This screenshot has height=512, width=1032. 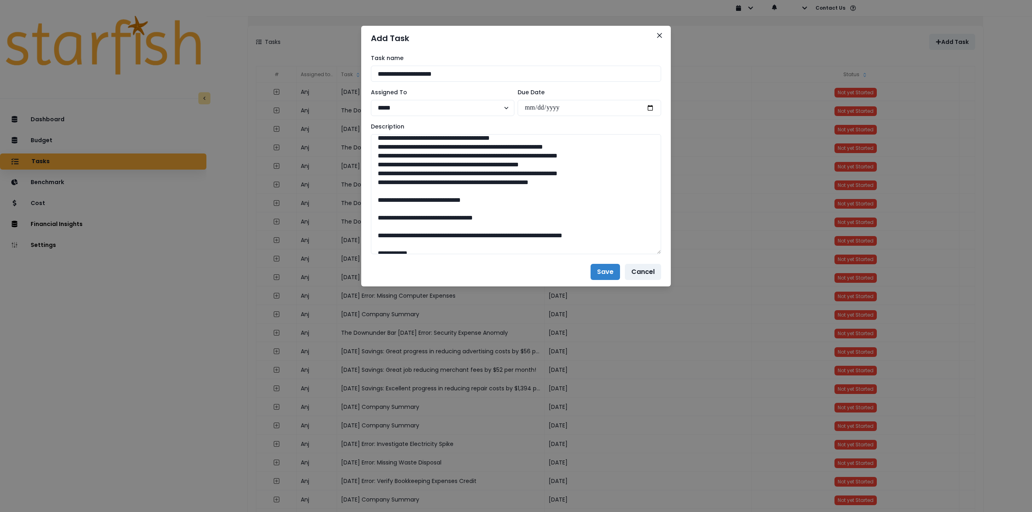 I want to click on label: Task name, so click(x=514, y=58).